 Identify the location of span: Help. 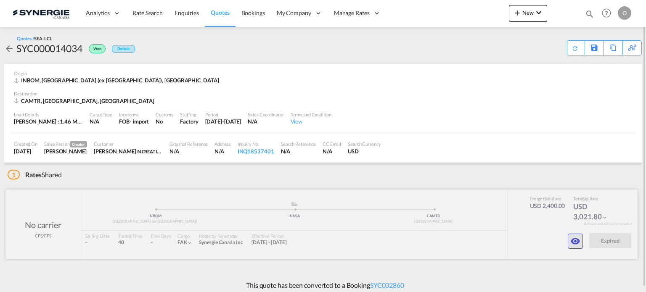
(606, 13).